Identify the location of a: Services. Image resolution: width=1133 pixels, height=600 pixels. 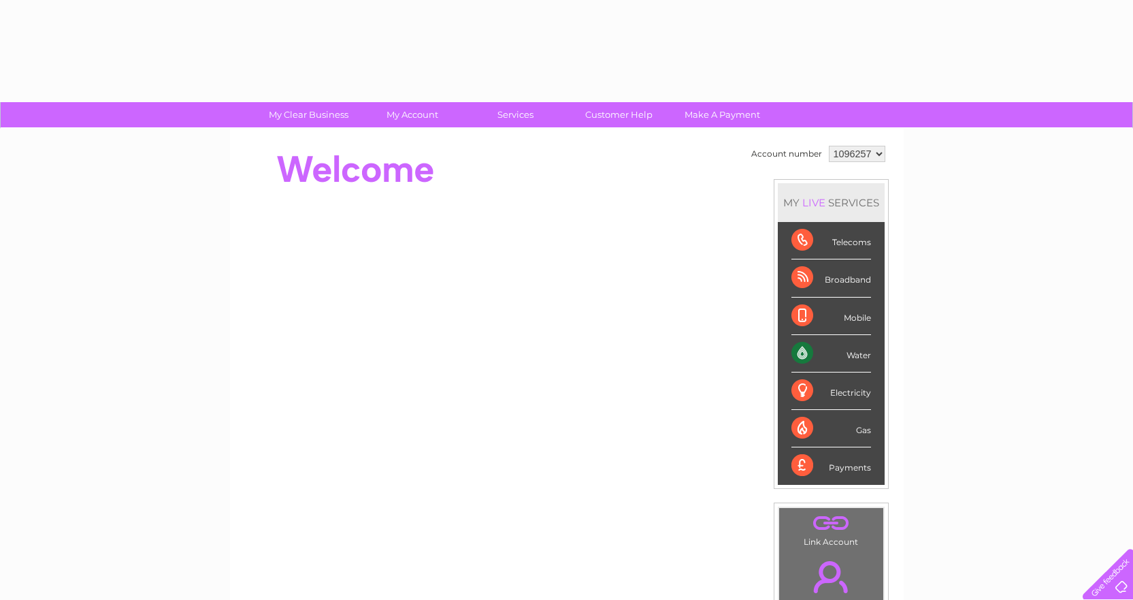
(515, 114).